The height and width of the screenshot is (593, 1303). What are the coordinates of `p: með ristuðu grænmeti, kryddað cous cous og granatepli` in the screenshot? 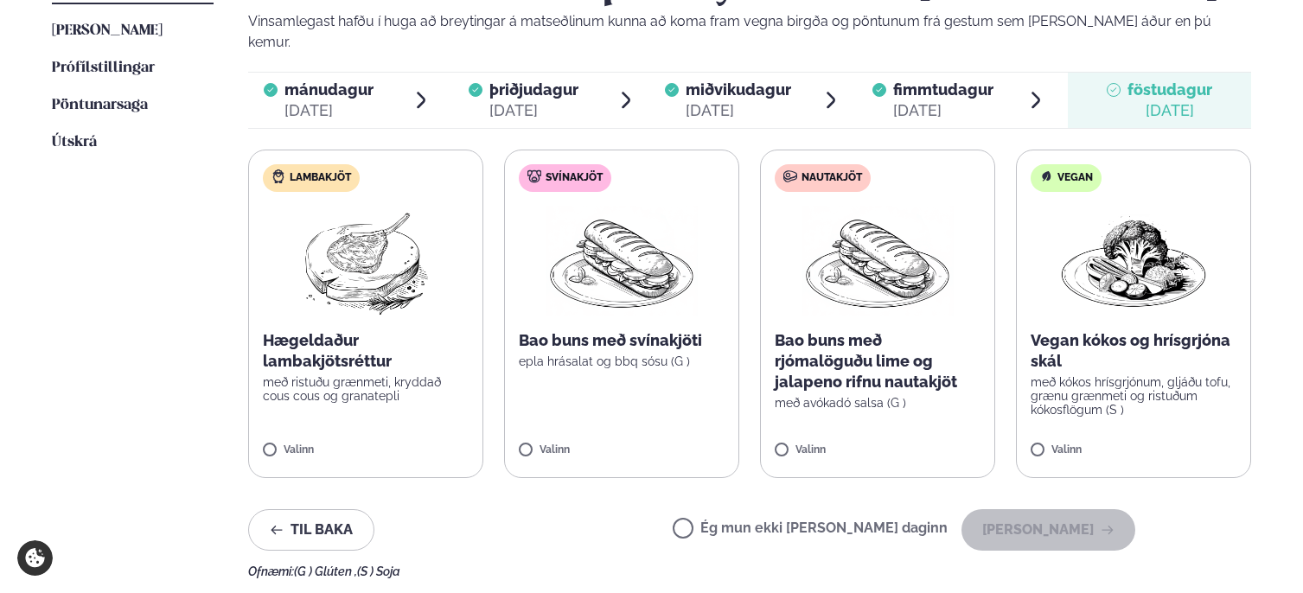 It's located at (366, 389).